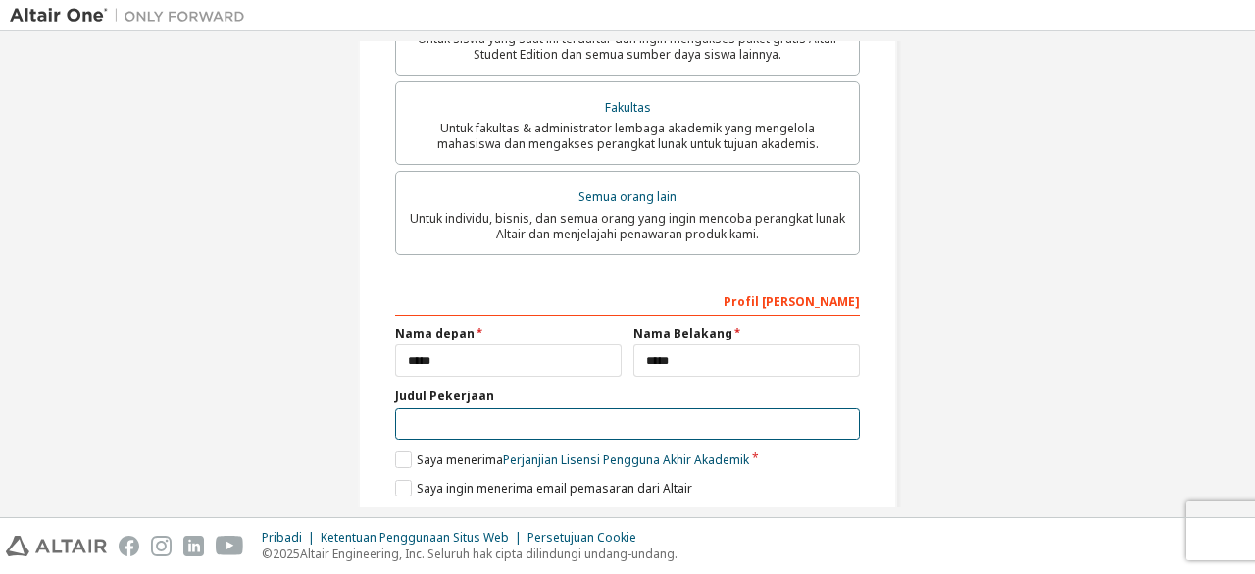 Image resolution: width=1255 pixels, height=574 pixels. Describe the element at coordinates (415, 536) in the screenshot. I see `font: Ketentuan Penggunaan Situs Web` at that location.